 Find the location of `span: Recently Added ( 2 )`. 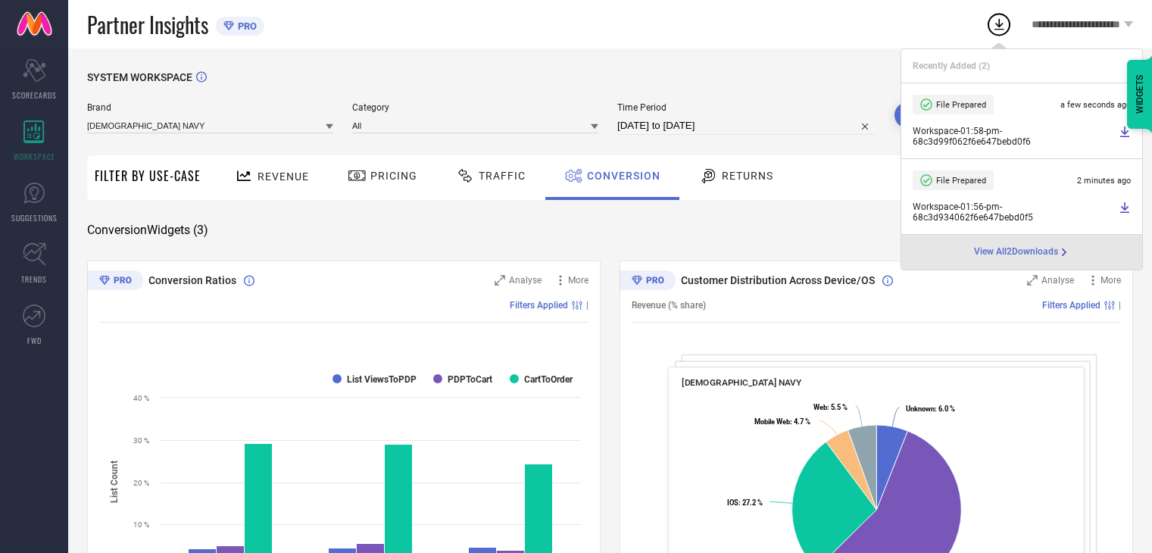

span: Recently Added ( 2 ) is located at coordinates (951, 66).